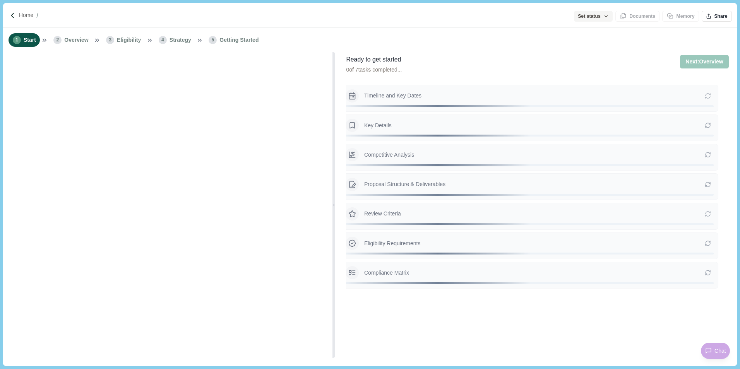  What do you see at coordinates (129, 40) in the screenshot?
I see `span: Eligibility` at bounding box center [129, 40].